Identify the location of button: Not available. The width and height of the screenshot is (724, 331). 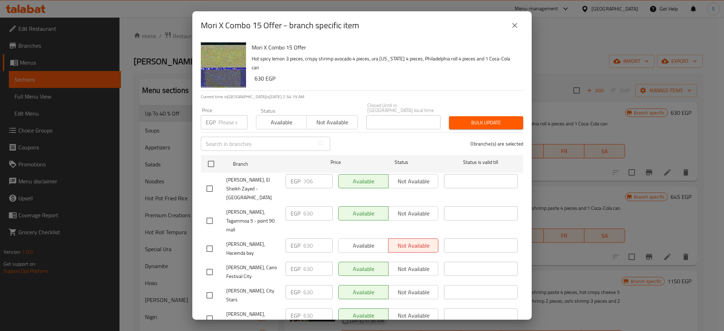
(332, 122).